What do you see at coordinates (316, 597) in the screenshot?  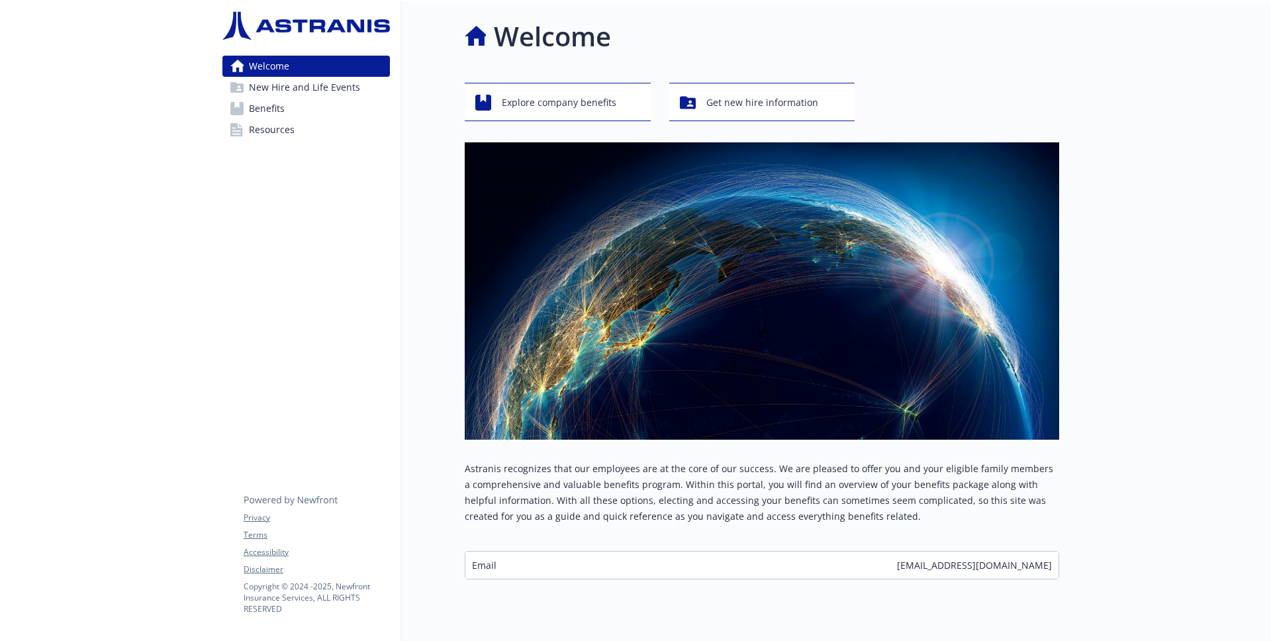 I see `p: Copyright © 2024 - 2025 , Newfront Insurance Services, ALL RIGHTS RESERVED` at bounding box center [316, 597].